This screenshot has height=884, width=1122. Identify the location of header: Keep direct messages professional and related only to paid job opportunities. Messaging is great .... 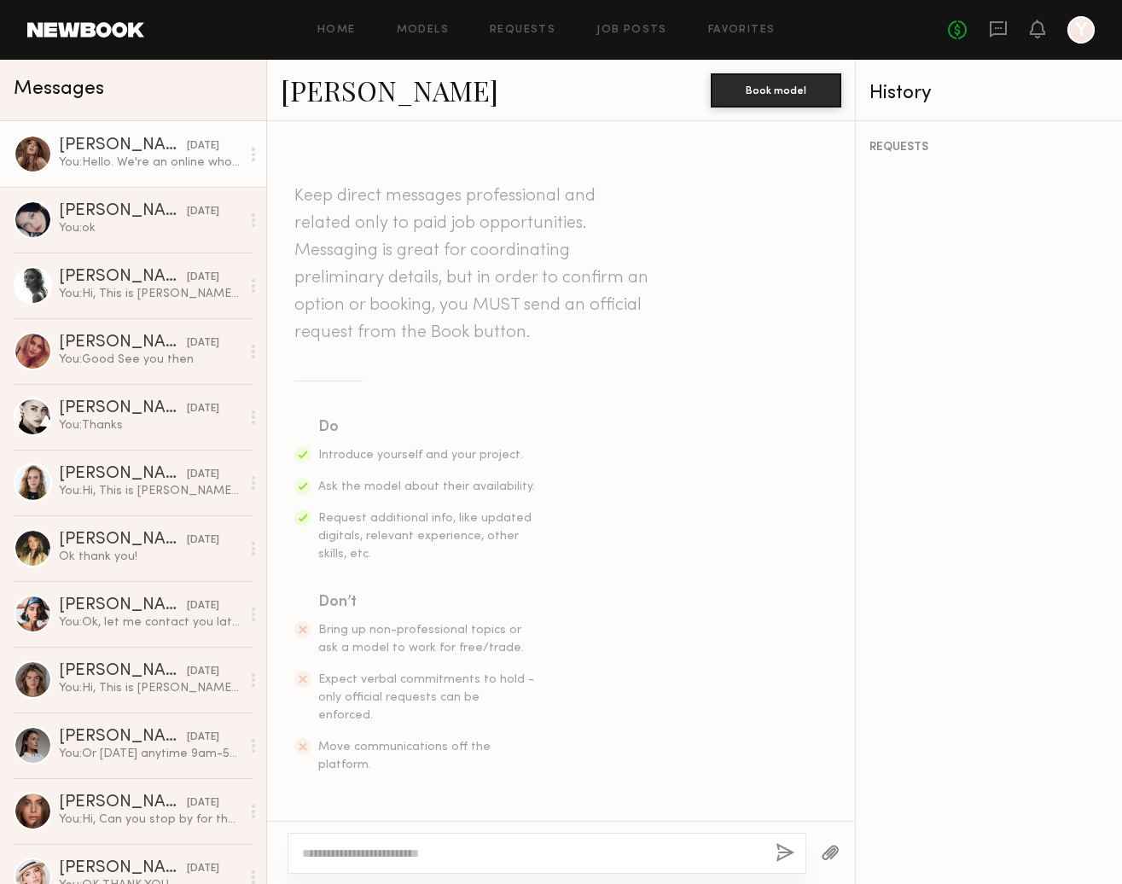
(474, 265).